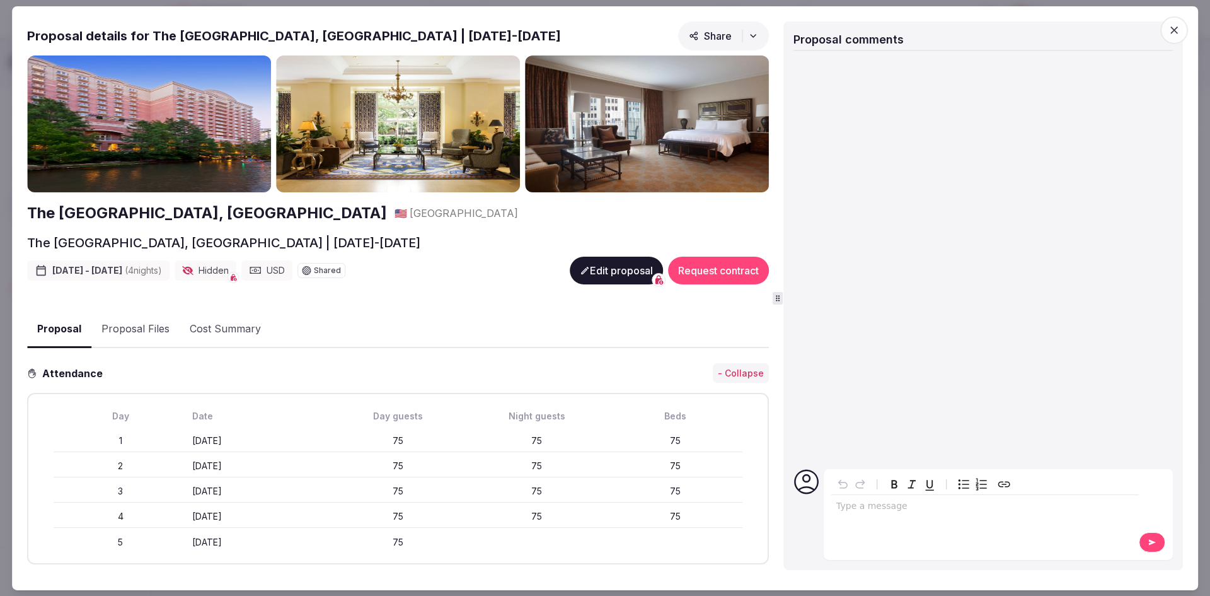 The width and height of the screenshot is (1210, 596). I want to click on img: Gallery photo 3, so click(647, 124).